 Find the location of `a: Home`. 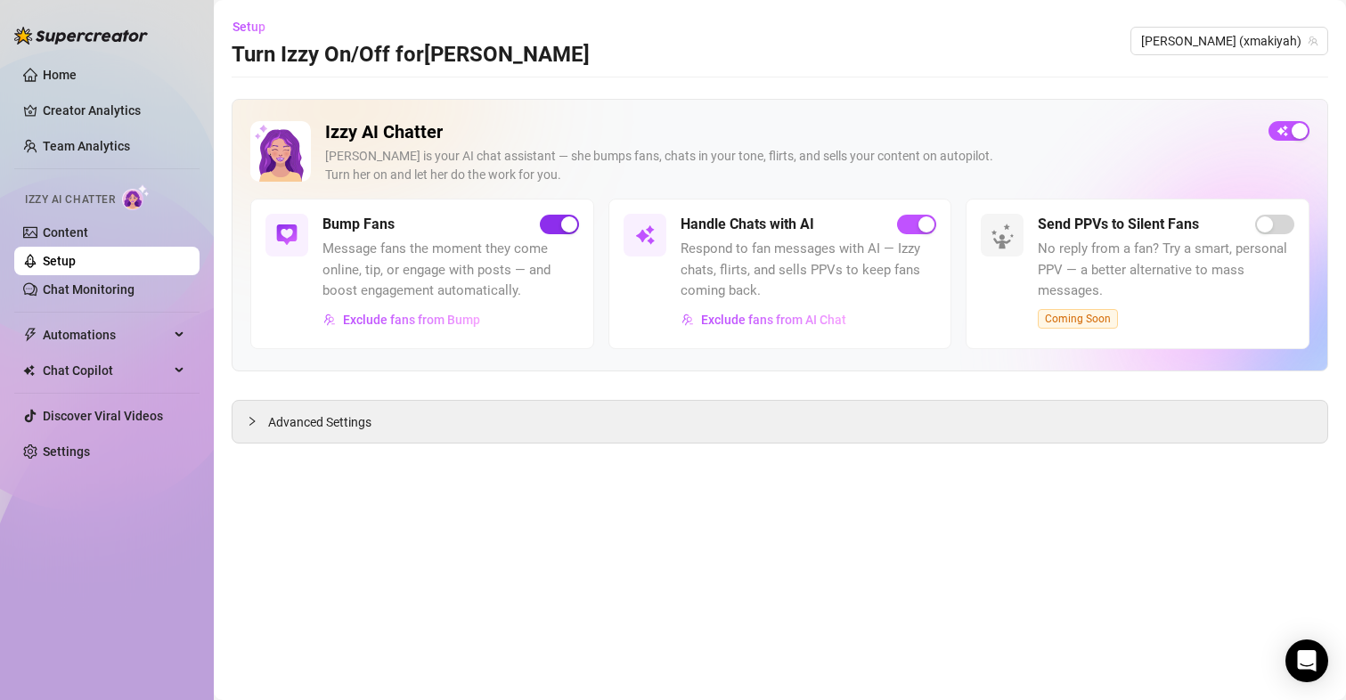

a: Home is located at coordinates (60, 75).